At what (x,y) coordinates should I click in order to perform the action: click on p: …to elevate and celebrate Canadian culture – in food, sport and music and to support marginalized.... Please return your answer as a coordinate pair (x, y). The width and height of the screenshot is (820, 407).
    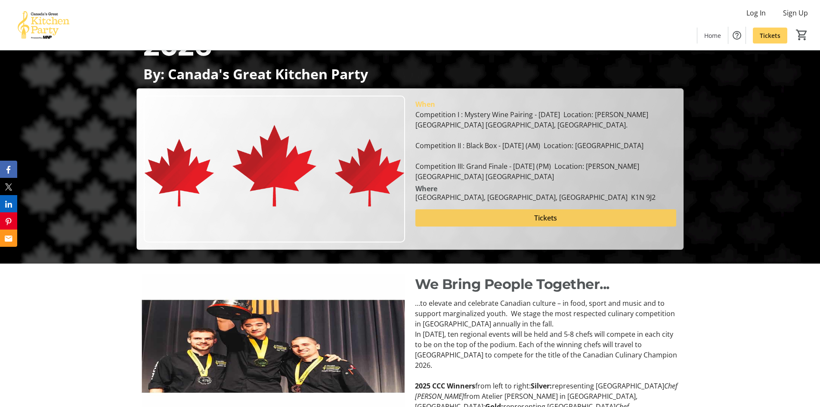
    Looking at the image, I should click on (546, 313).